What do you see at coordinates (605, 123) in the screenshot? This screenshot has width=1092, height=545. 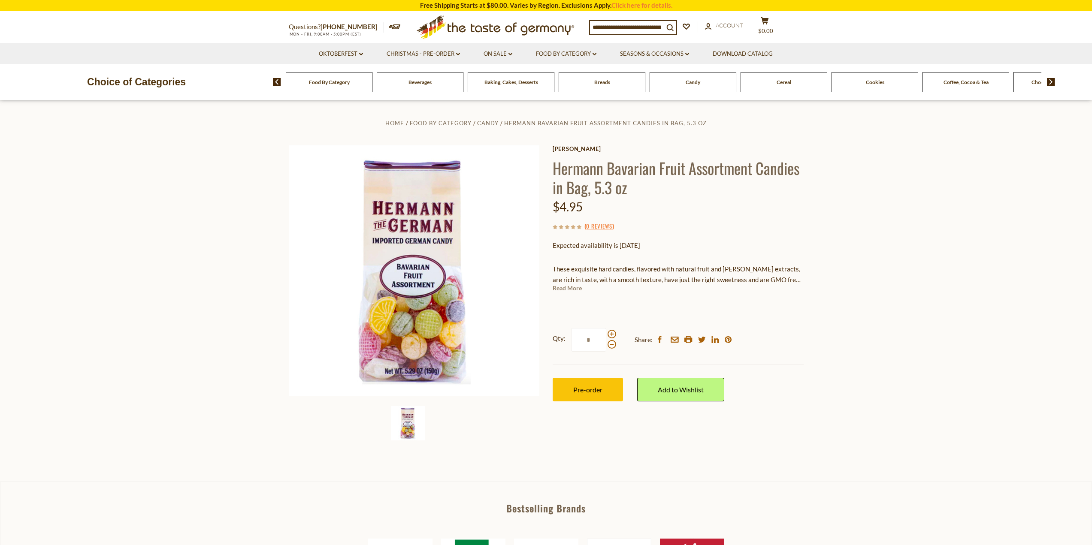 I see `a: Hermann Bavarian Fruit Assortment Candies in Bag, 5.3 oz` at bounding box center [605, 123].